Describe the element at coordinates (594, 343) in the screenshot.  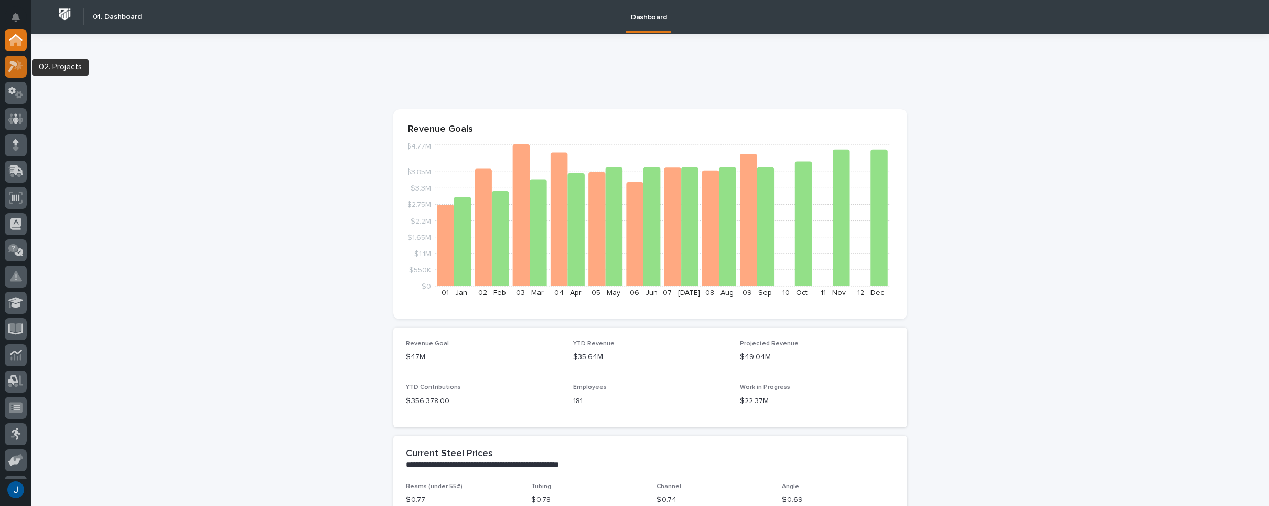
I see `span: YTD Revenue` at that location.